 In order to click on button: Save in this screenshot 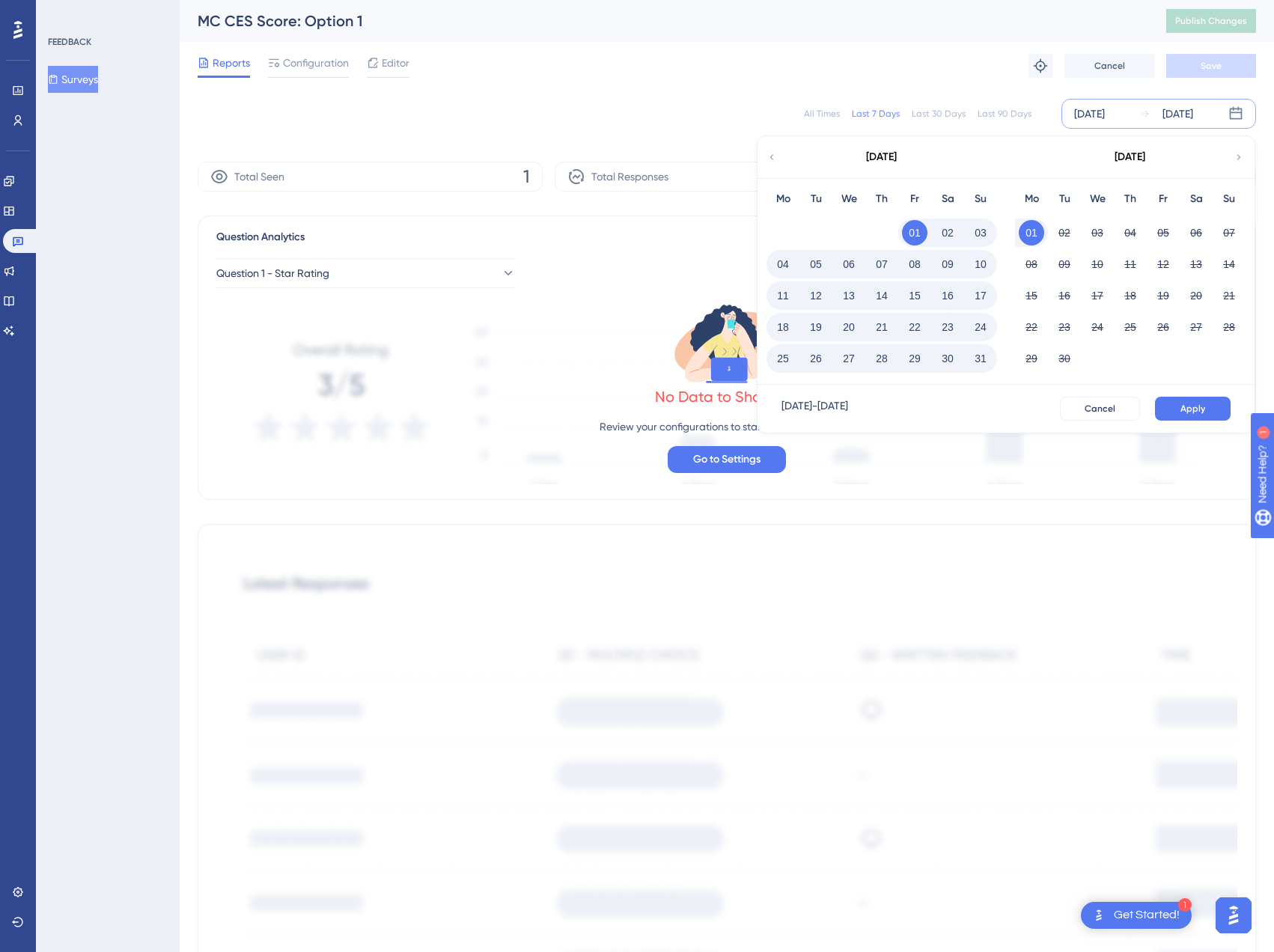, I will do `click(1211, 66)`.